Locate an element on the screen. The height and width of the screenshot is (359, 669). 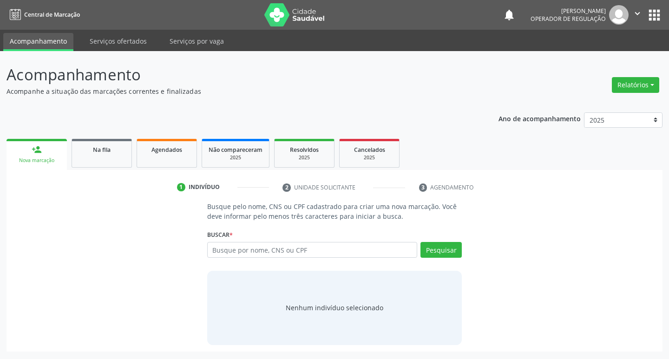
button: Pesquisar is located at coordinates (441, 250).